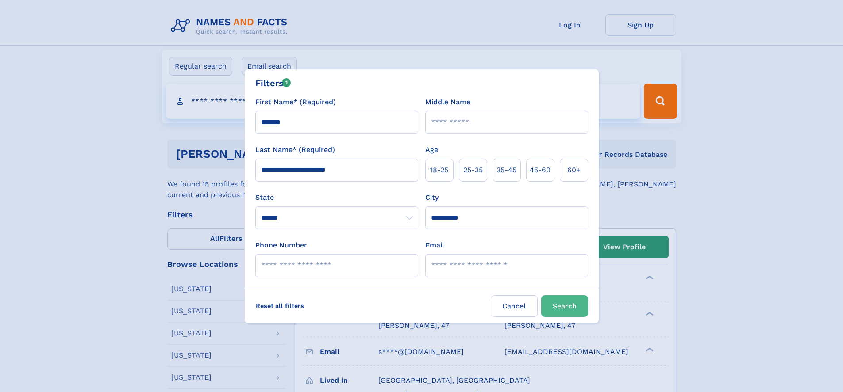 The image size is (843, 392). I want to click on label: Last Name* (Required), so click(295, 150).